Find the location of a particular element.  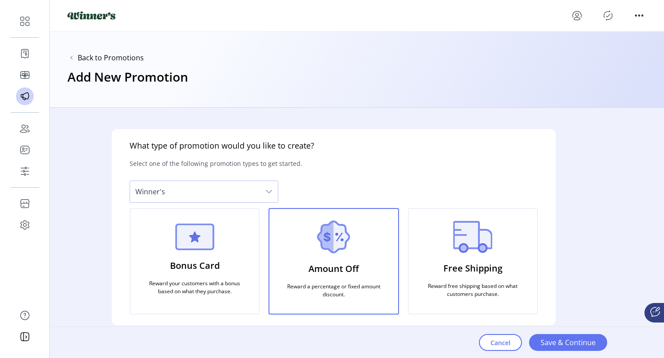

button: Back to Promotions is located at coordinates (111, 58).